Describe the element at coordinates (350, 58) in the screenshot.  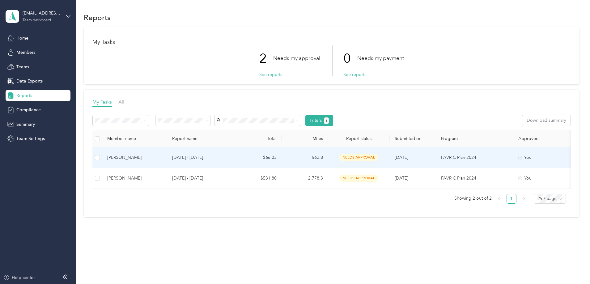
I see `p: 0` at that location.